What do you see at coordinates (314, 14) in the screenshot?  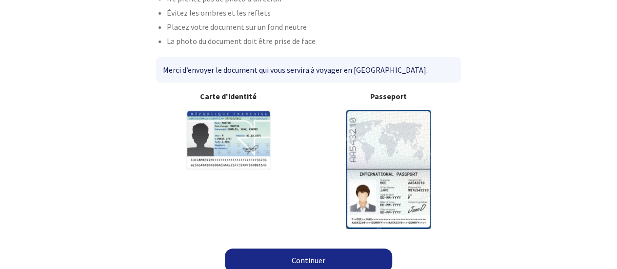 I see `li: Évitez les ombres et les reflets` at bounding box center [314, 14].